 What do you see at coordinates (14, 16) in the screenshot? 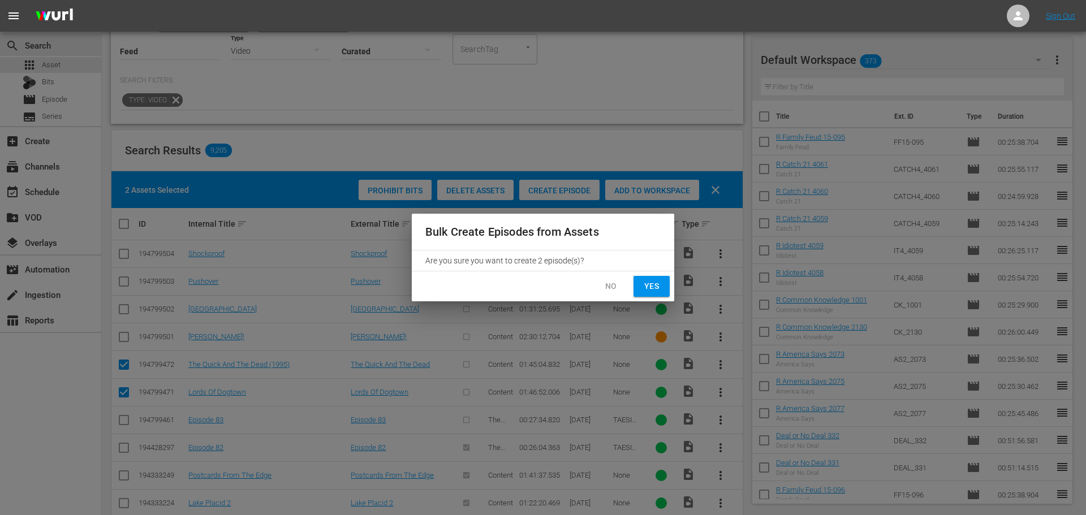
I see `span: menu` at bounding box center [14, 16].